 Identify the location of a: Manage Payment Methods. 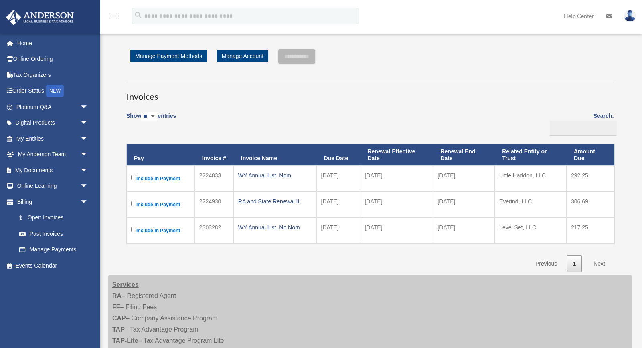
(168, 56).